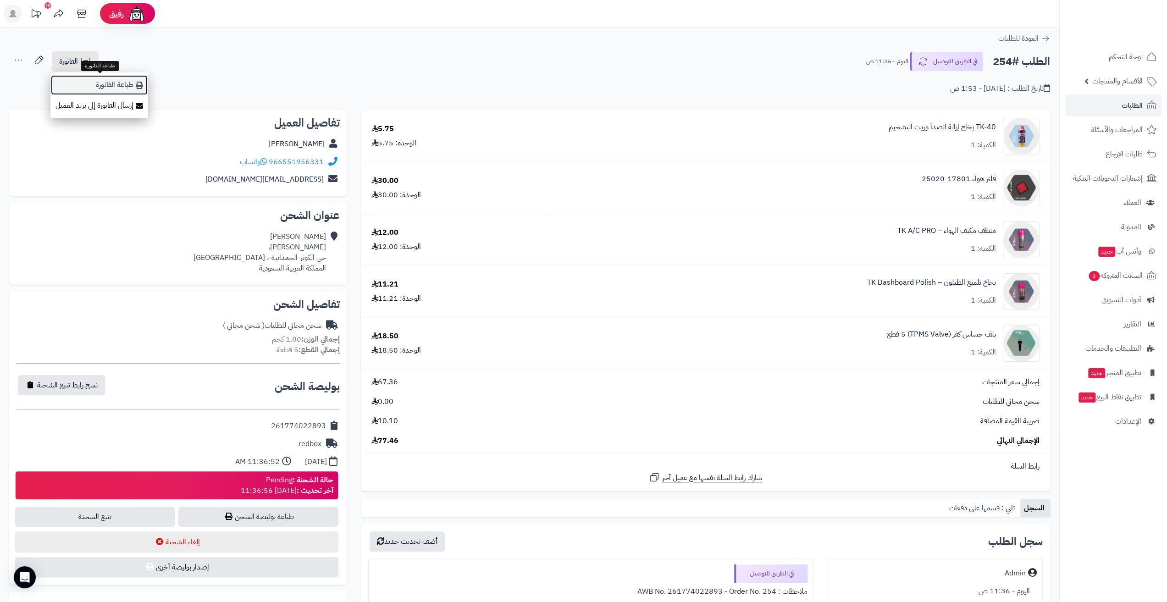 This screenshot has width=1167, height=602. What do you see at coordinates (1113, 57) in the screenshot?
I see `a: لوحة التحكم` at bounding box center [1113, 57].